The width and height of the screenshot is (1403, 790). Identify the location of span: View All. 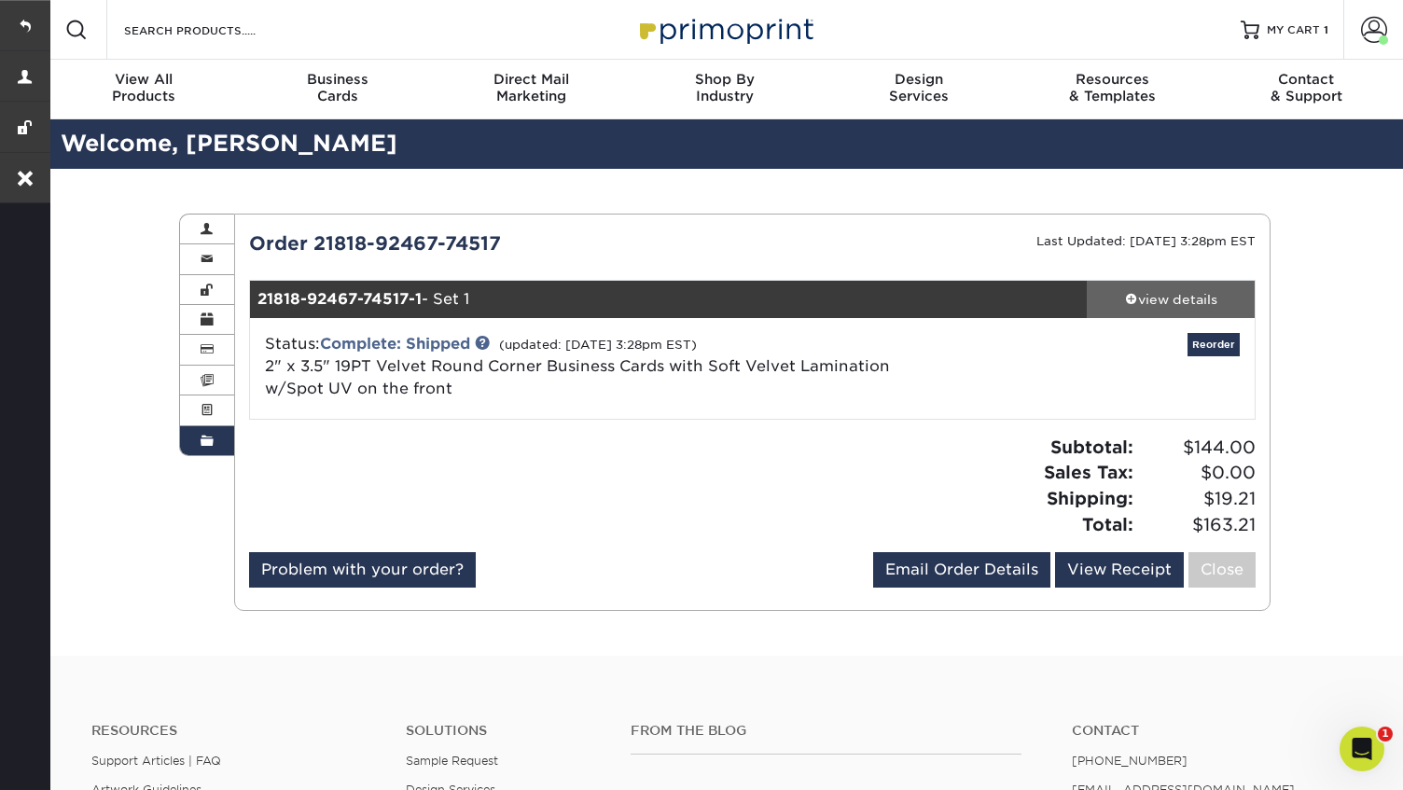
(144, 79).